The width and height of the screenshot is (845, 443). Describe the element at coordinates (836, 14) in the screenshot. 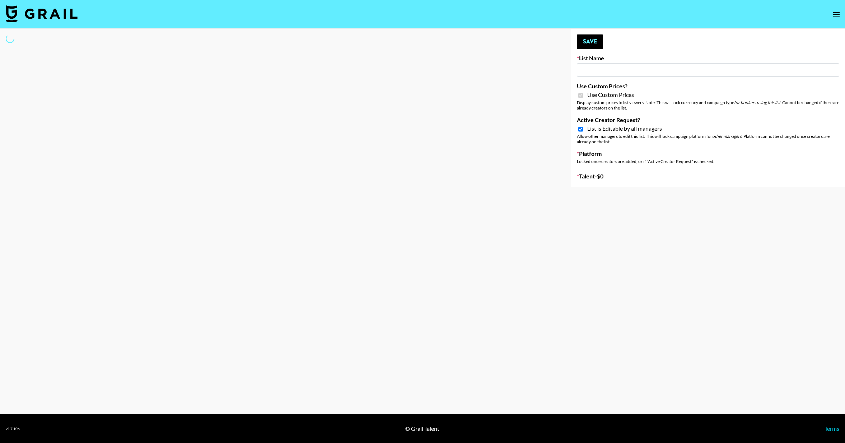

I see `button: open drawer` at that location.